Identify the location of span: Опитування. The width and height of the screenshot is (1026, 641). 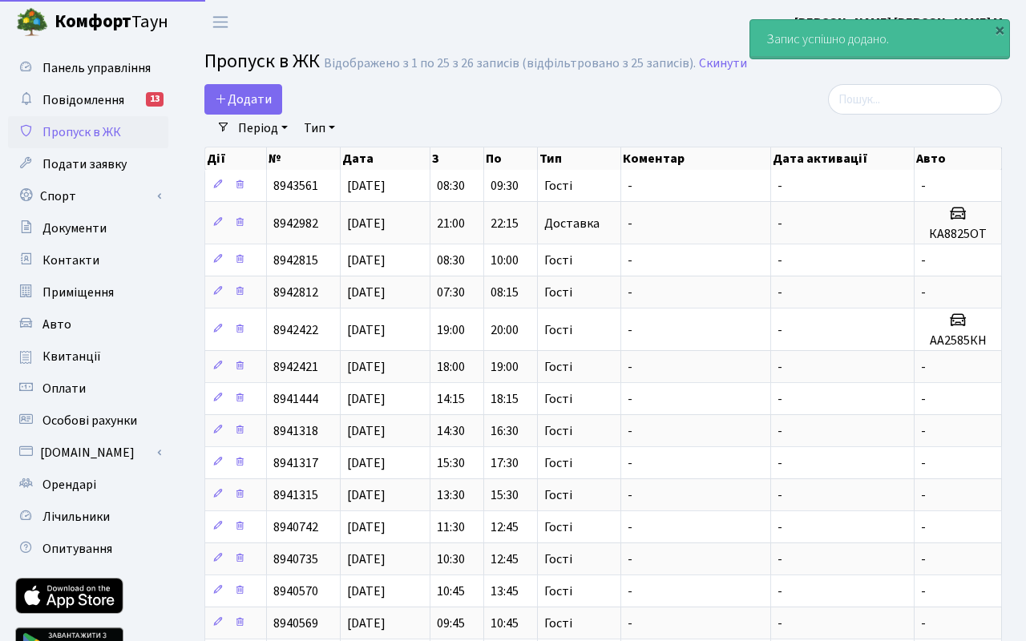
(77, 549).